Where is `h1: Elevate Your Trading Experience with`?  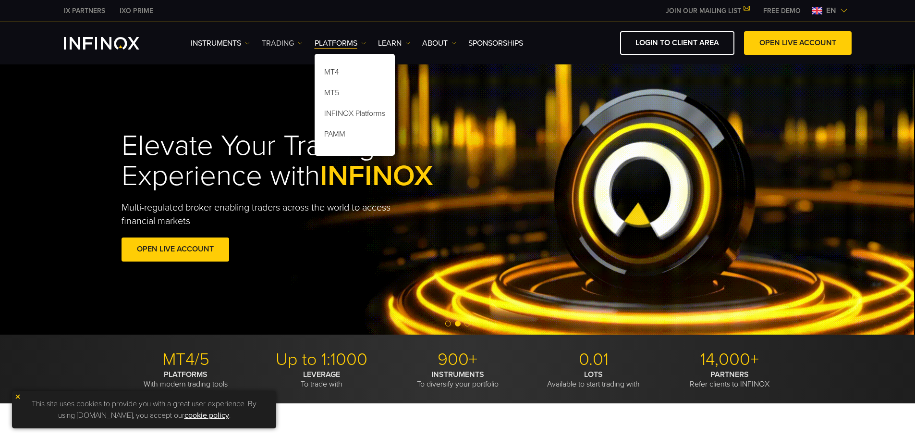
h1: Elevate Your Trading Experience with is located at coordinates (300, 161).